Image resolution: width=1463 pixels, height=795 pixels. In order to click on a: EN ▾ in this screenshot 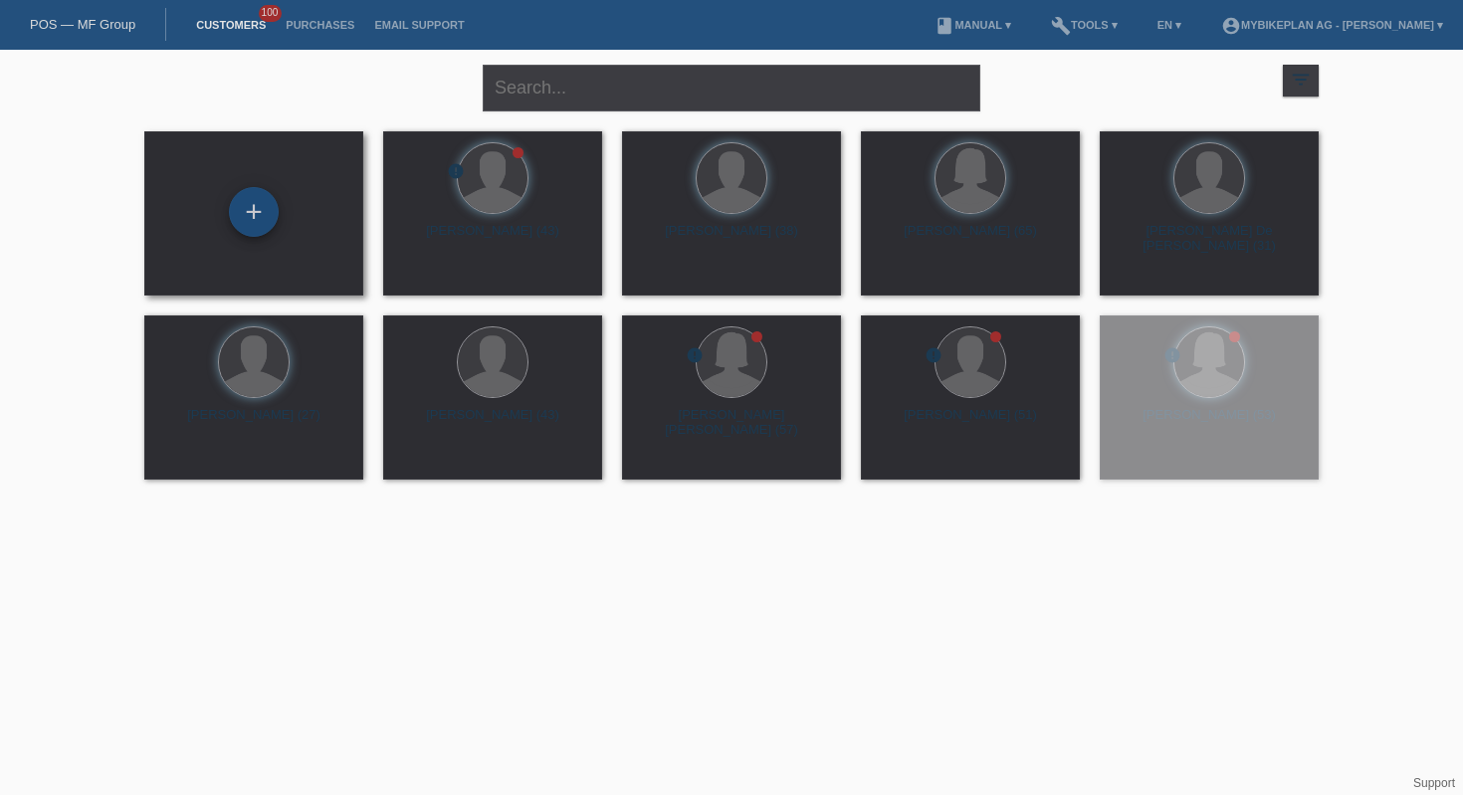, I will do `click(1170, 25)`.